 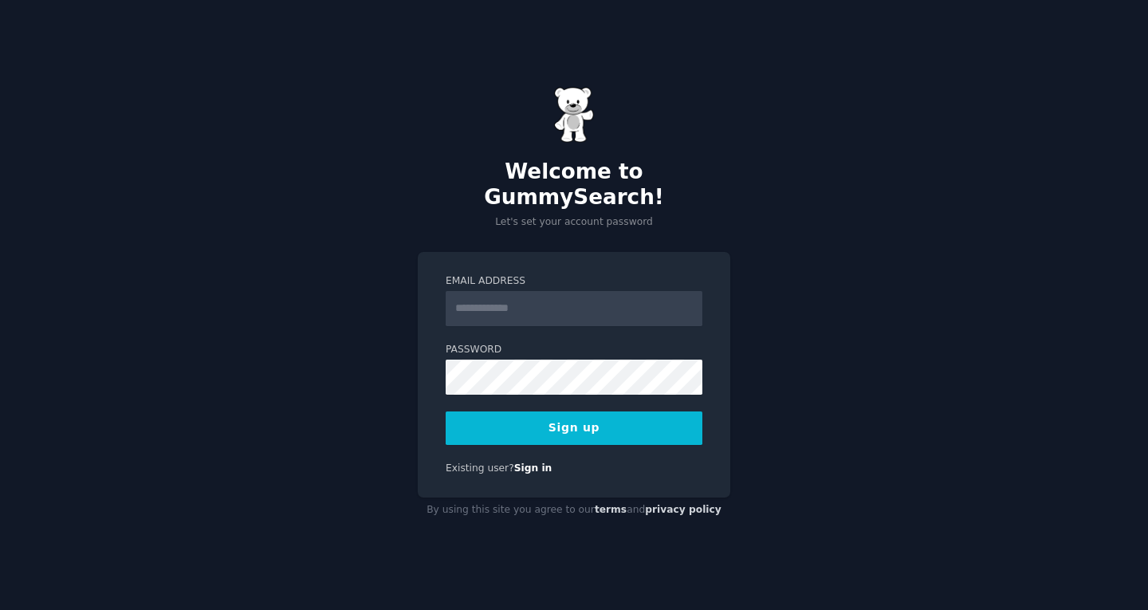 What do you see at coordinates (533, 468) in the screenshot?
I see `a: Sign in` at bounding box center [533, 468].